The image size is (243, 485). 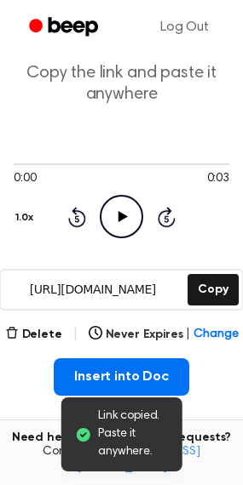 I want to click on span: 0:03, so click(x=218, y=179).